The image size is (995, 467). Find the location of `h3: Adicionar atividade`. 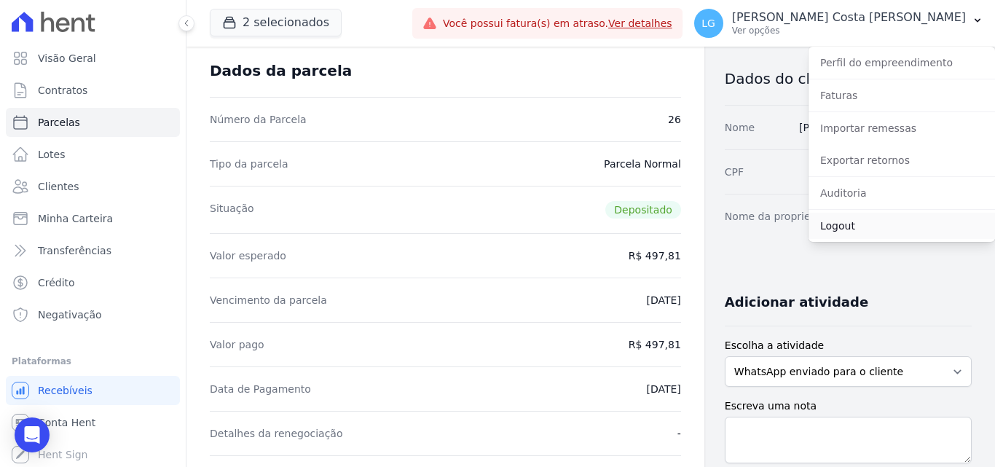

h3: Adicionar atividade is located at coordinates (796, 302).